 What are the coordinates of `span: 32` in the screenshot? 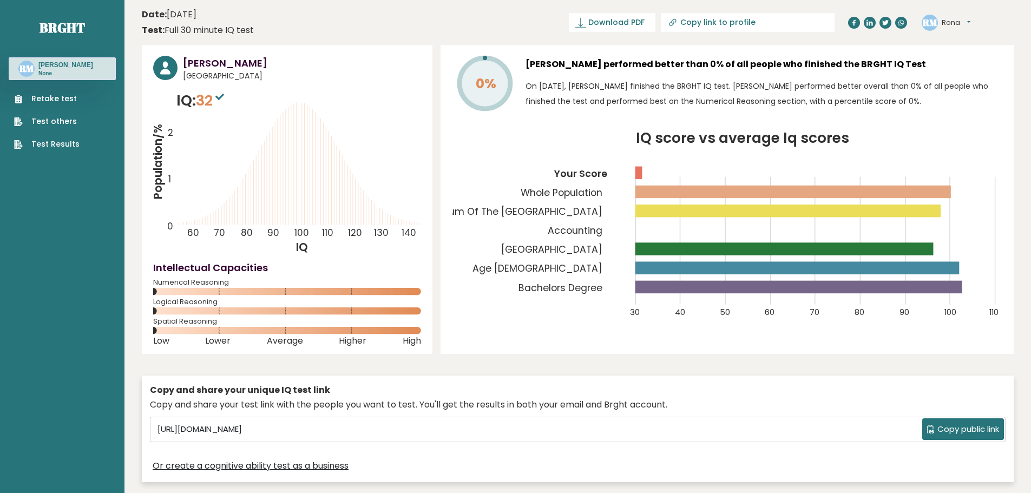 It's located at (211, 100).